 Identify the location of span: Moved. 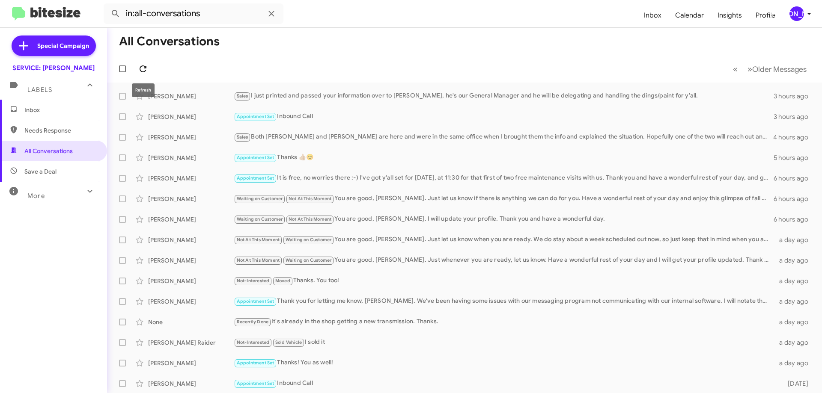
(282, 281).